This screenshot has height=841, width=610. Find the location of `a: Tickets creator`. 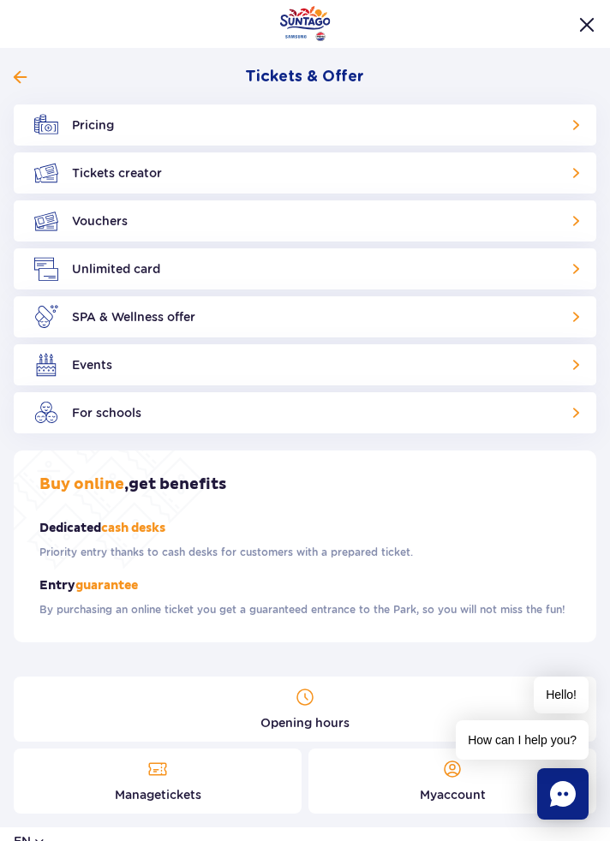

a: Tickets creator is located at coordinates (305, 173).